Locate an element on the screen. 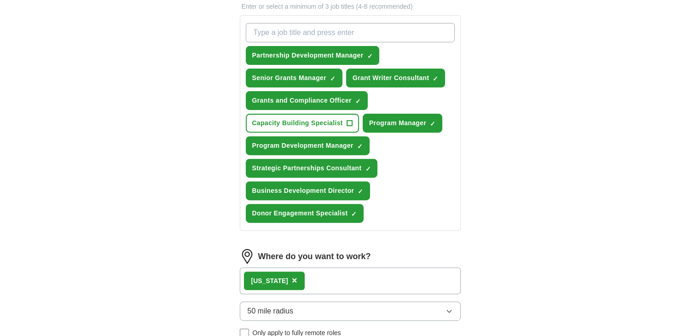  span: 50 mile radius is located at coordinates (271, 311).